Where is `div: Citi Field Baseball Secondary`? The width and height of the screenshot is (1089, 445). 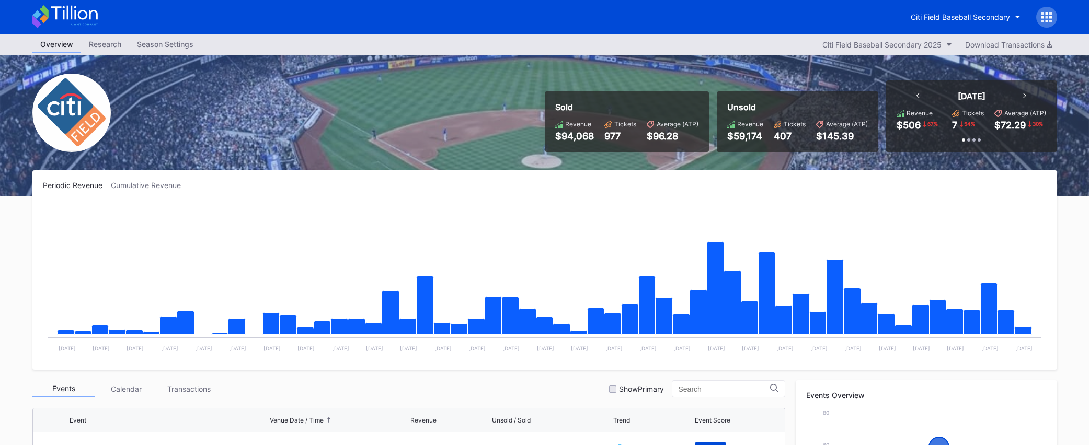
div: Citi Field Baseball Secondary is located at coordinates (960, 17).